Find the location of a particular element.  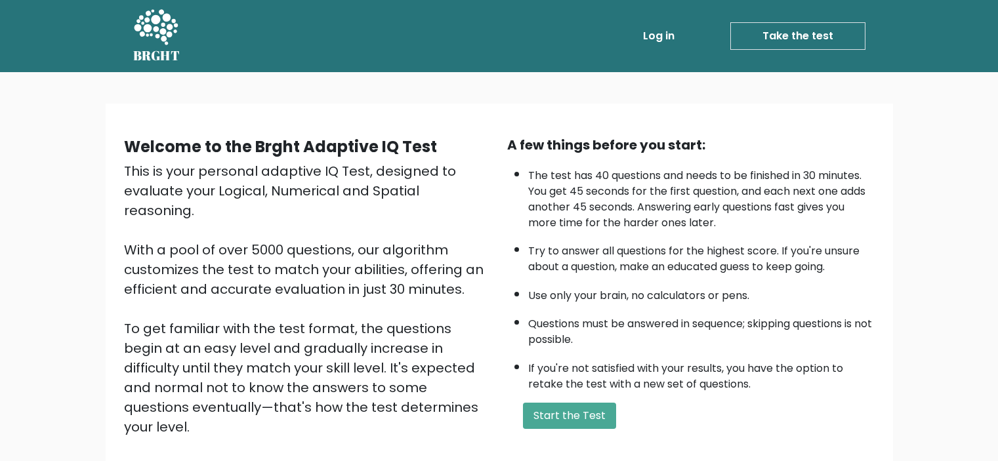

h5: BRGHT is located at coordinates (157, 56).